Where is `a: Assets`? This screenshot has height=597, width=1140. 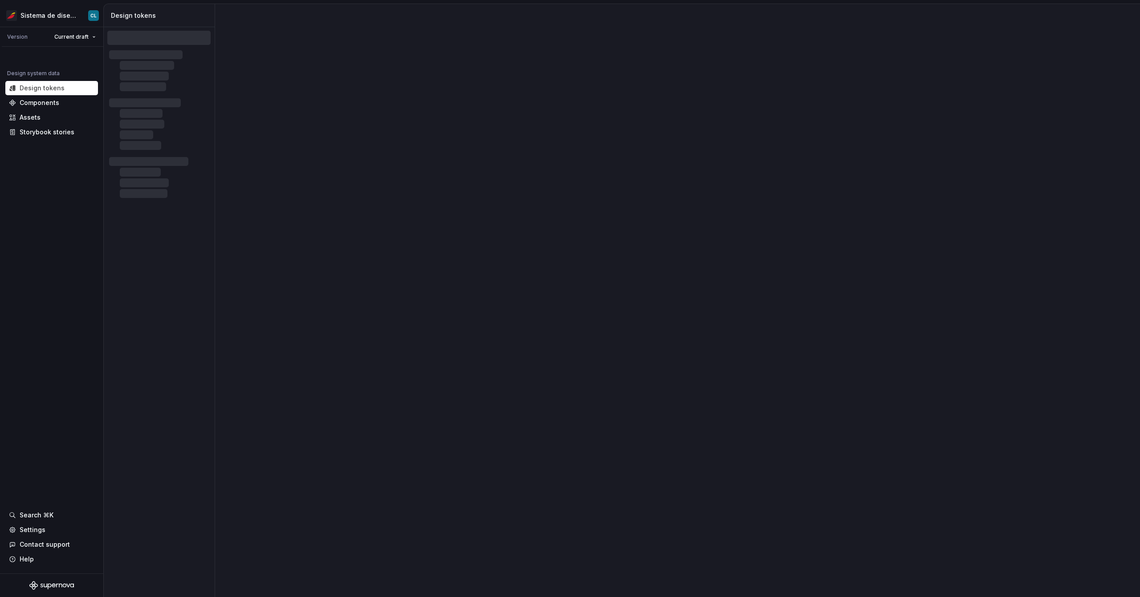 a: Assets is located at coordinates (52, 118).